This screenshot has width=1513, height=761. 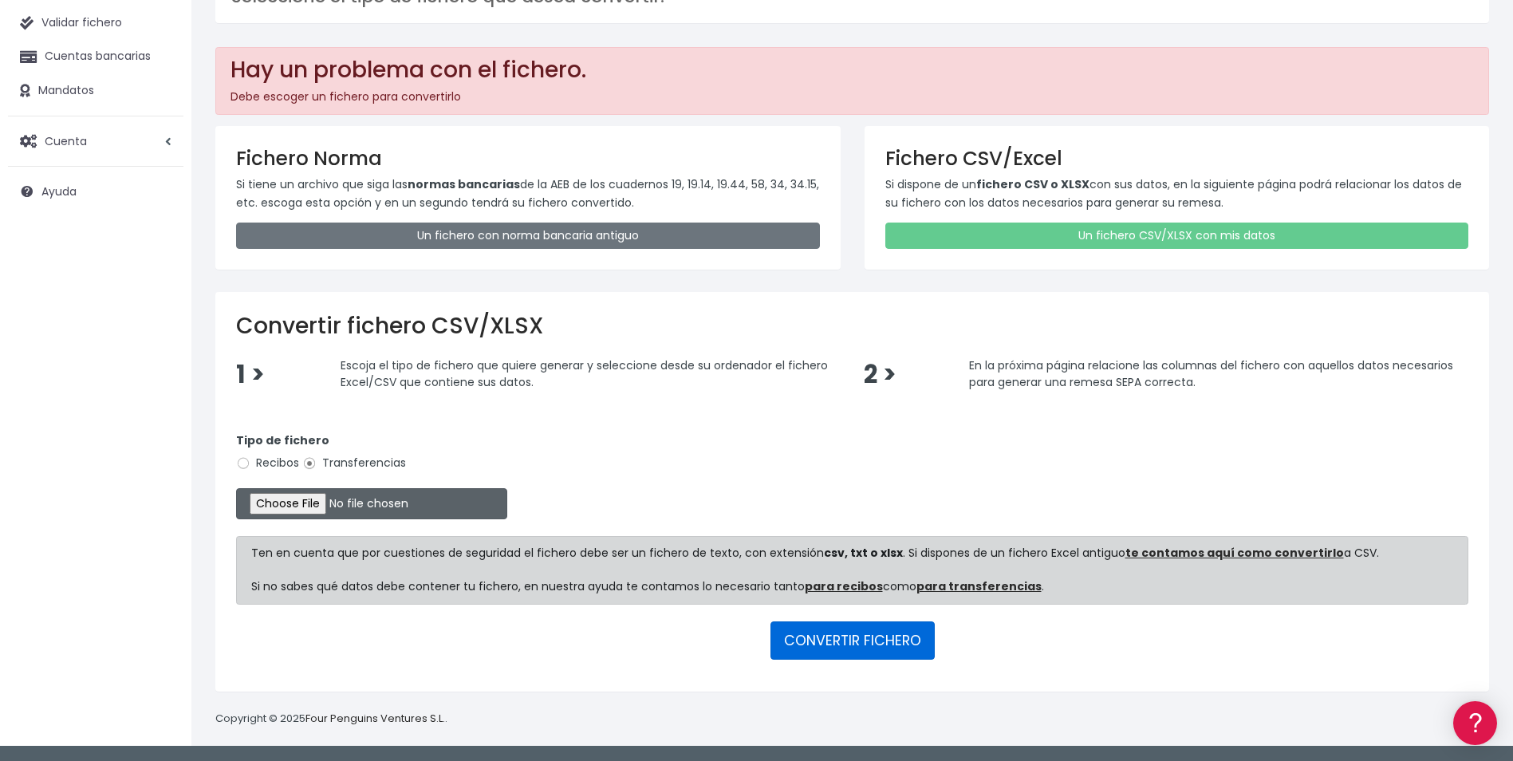 What do you see at coordinates (979, 586) in the screenshot?
I see `a: para transferencias` at bounding box center [979, 586].